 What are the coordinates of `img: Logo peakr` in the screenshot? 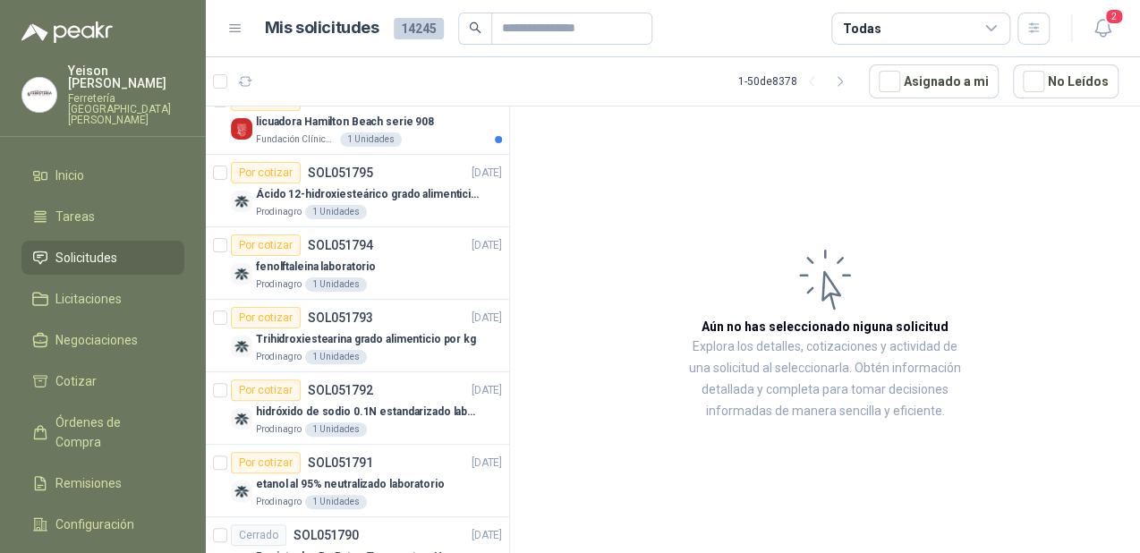 It's located at (67, 32).